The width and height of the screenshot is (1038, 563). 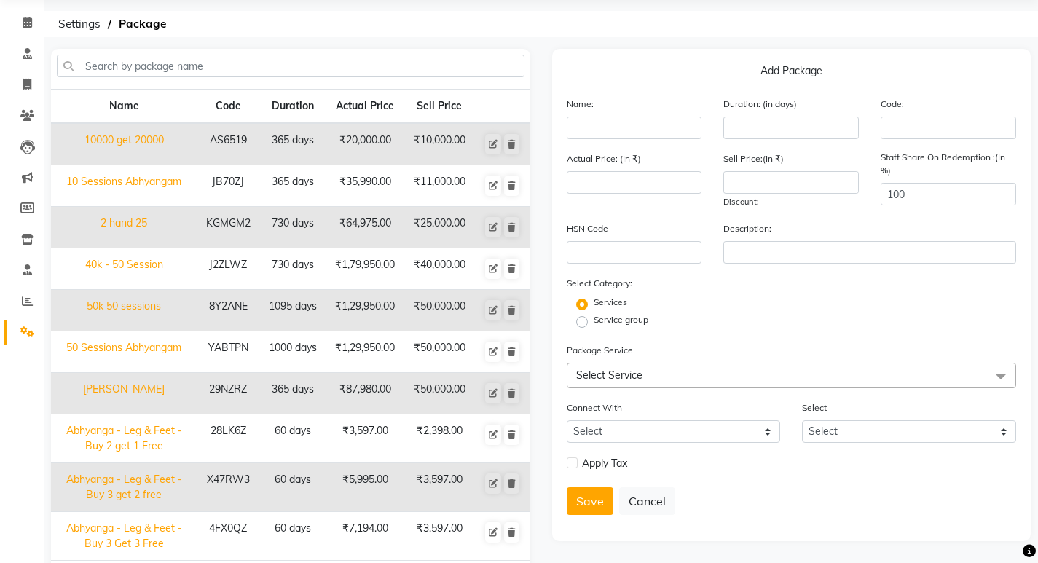 What do you see at coordinates (366, 536) in the screenshot?
I see `td: ₹7,194.00` at bounding box center [366, 536].